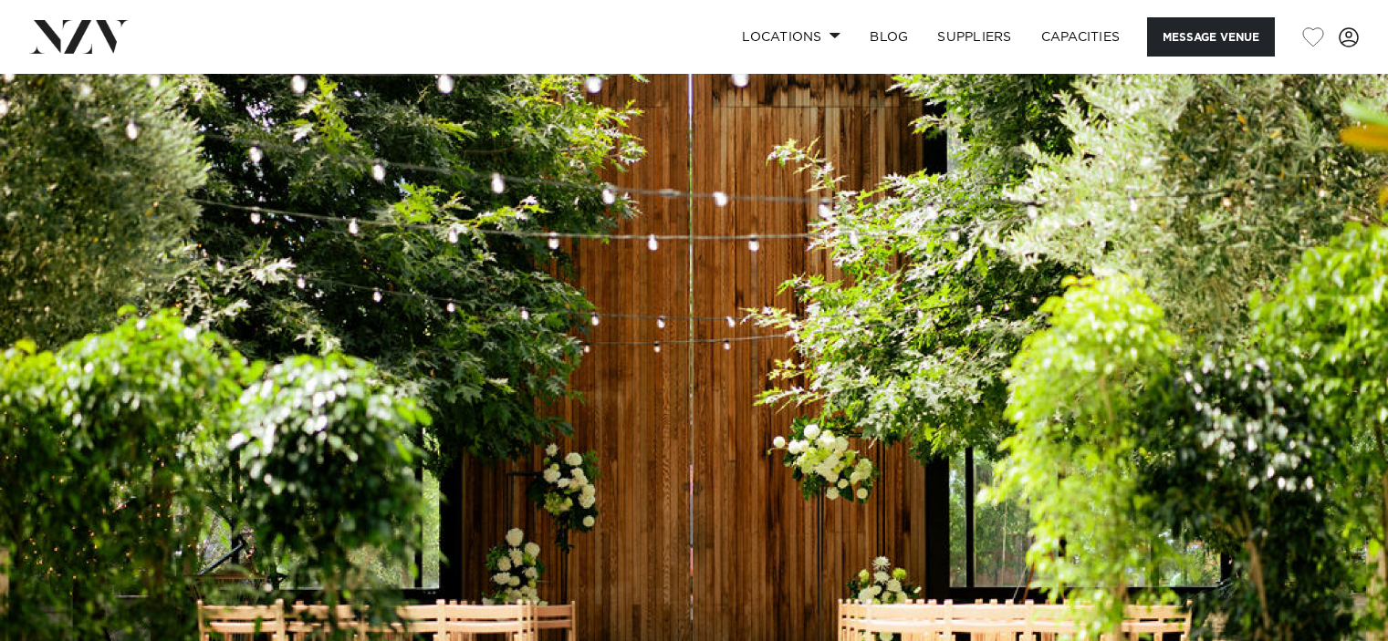 This screenshot has width=1388, height=641. I want to click on a: Locations, so click(791, 36).